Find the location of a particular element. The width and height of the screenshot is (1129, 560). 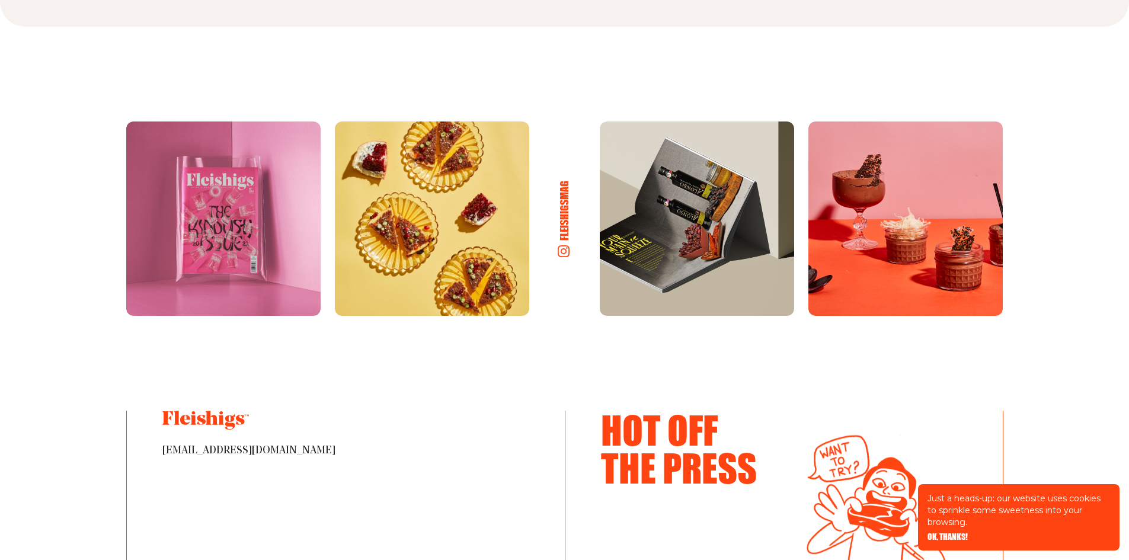

a: fleishigsmag is located at coordinates (564, 219).